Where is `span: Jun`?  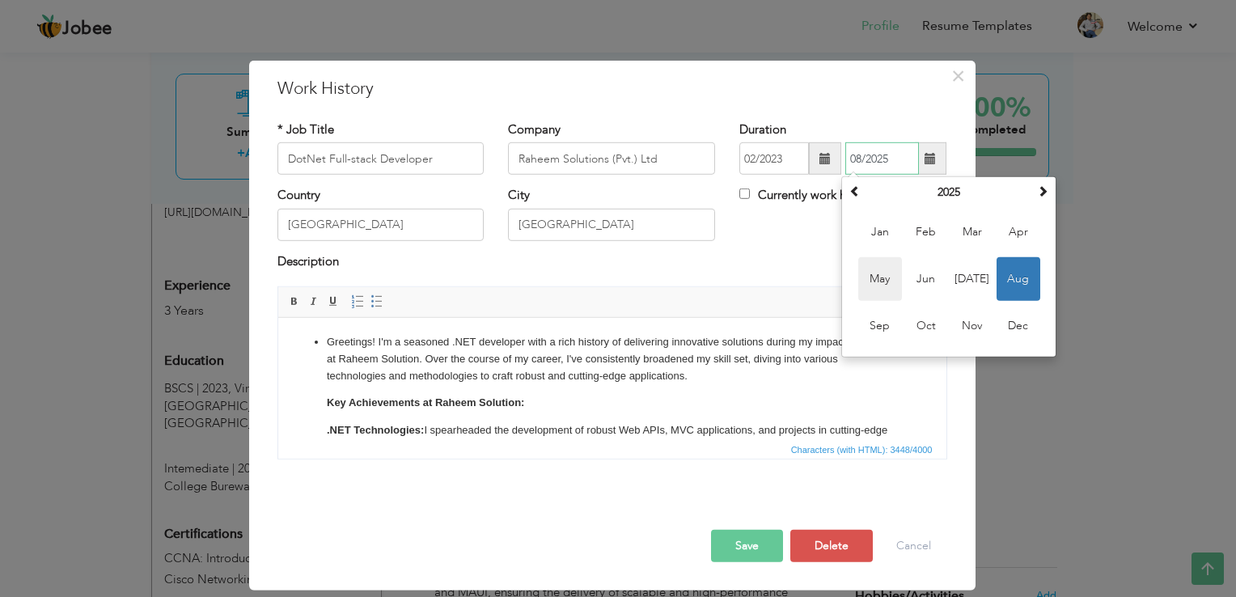 span: Jun is located at coordinates (926, 279).